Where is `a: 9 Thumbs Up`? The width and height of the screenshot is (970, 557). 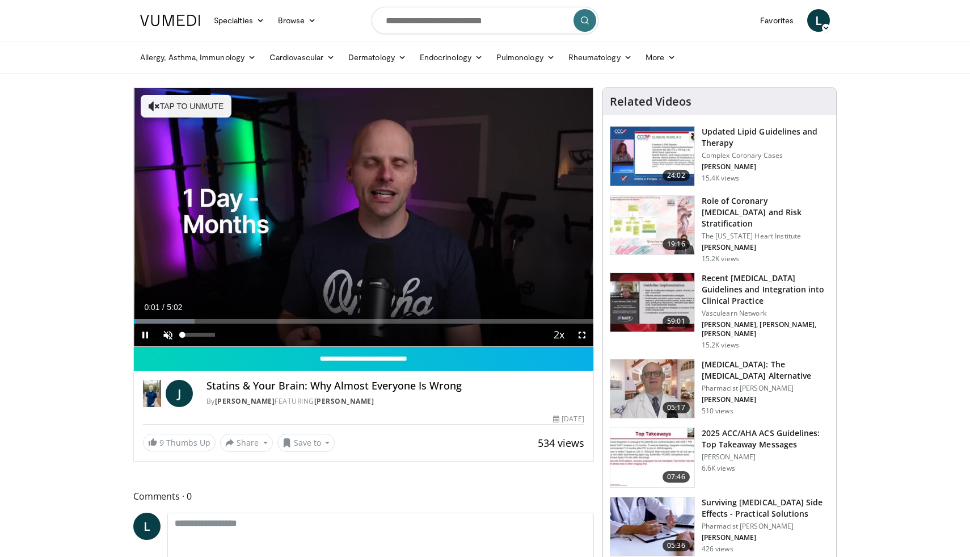
a: 9 Thumbs Up is located at coordinates (179, 442).